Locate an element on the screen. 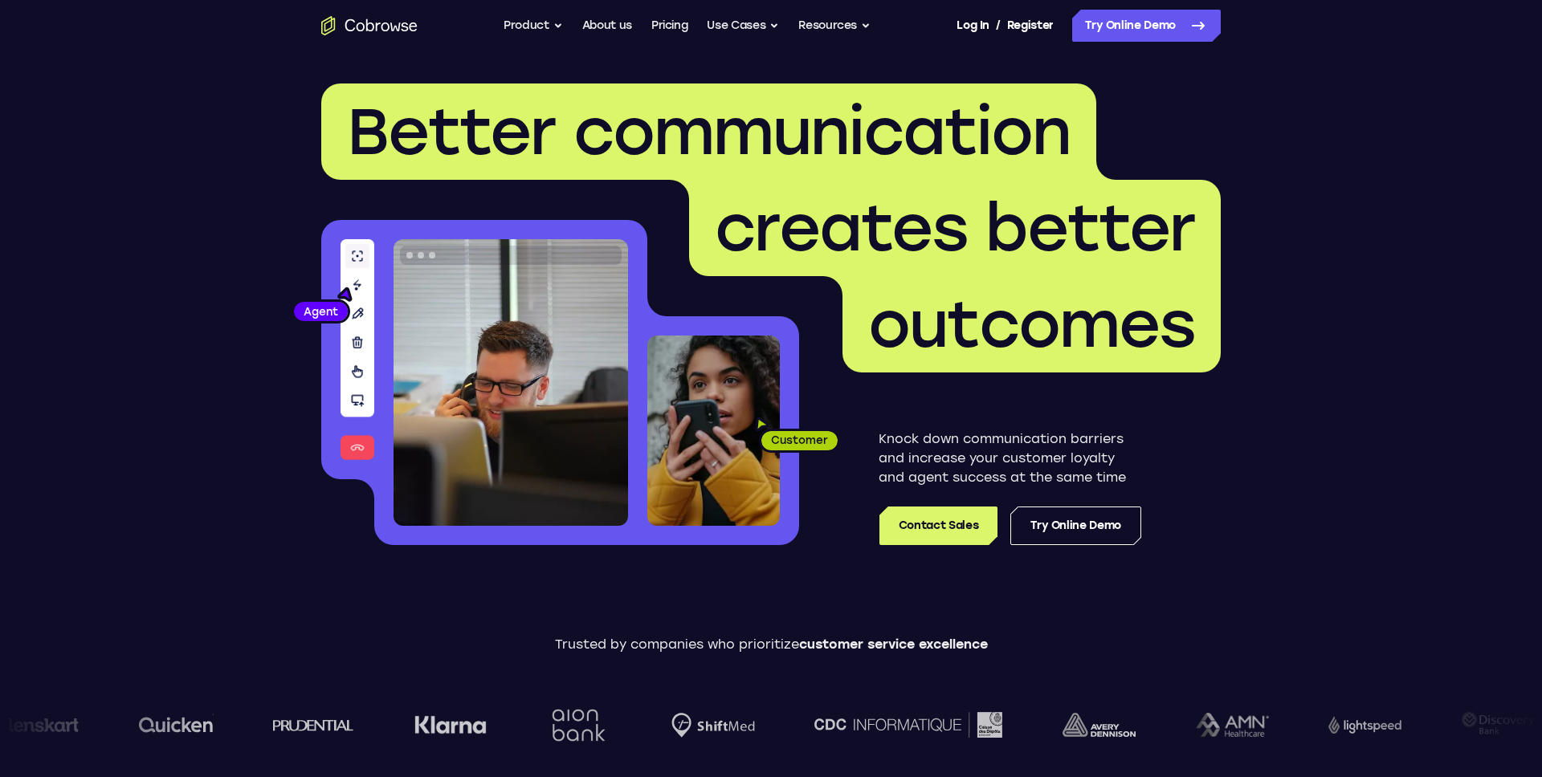  img: A customer holding their phone is located at coordinates (713, 430).